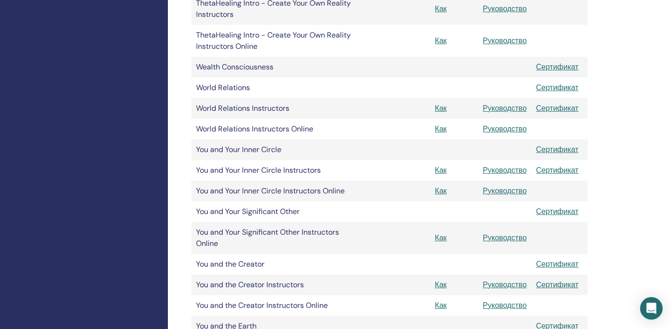 This screenshot has height=329, width=672. Describe the element at coordinates (276, 305) in the screenshot. I see `td: You and the Creator Instructors Online` at that location.